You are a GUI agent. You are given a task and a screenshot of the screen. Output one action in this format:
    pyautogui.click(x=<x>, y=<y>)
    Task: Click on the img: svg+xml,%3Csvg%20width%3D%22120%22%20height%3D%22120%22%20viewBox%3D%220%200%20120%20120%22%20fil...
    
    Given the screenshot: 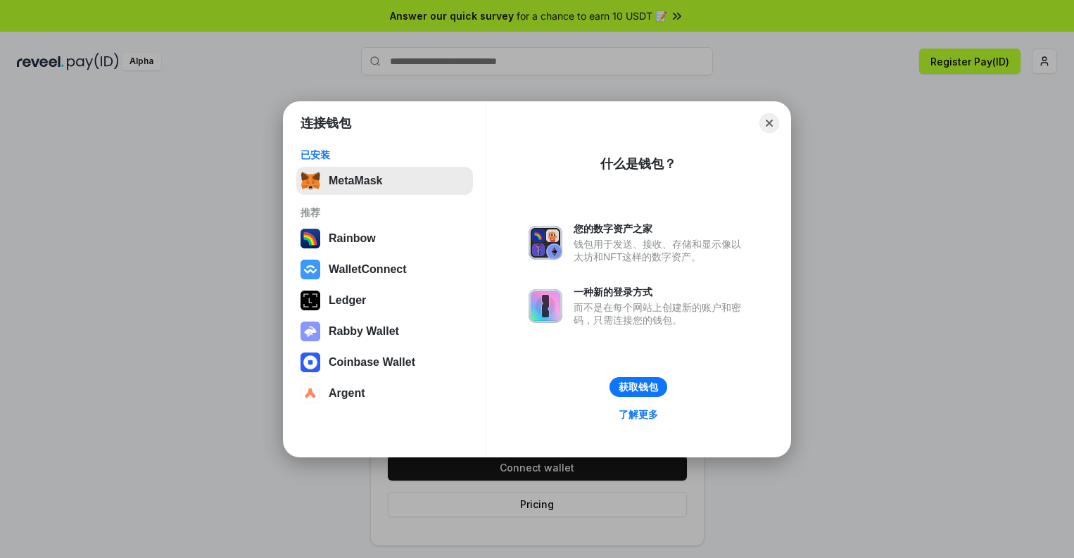 What is the action you would take?
    pyautogui.click(x=310, y=239)
    